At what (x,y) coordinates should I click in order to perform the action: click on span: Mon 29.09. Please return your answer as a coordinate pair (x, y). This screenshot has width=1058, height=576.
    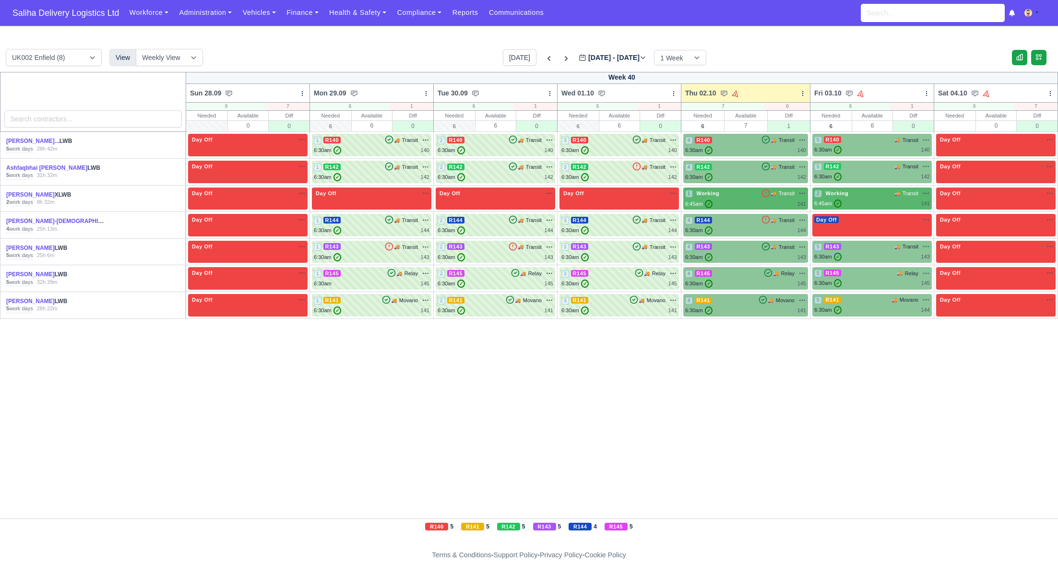
    Looking at the image, I should click on (330, 93).